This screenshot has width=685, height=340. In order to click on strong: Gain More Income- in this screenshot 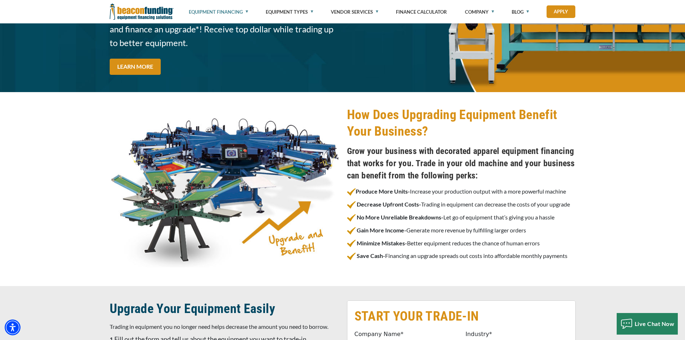, I will do `click(381, 230)`.